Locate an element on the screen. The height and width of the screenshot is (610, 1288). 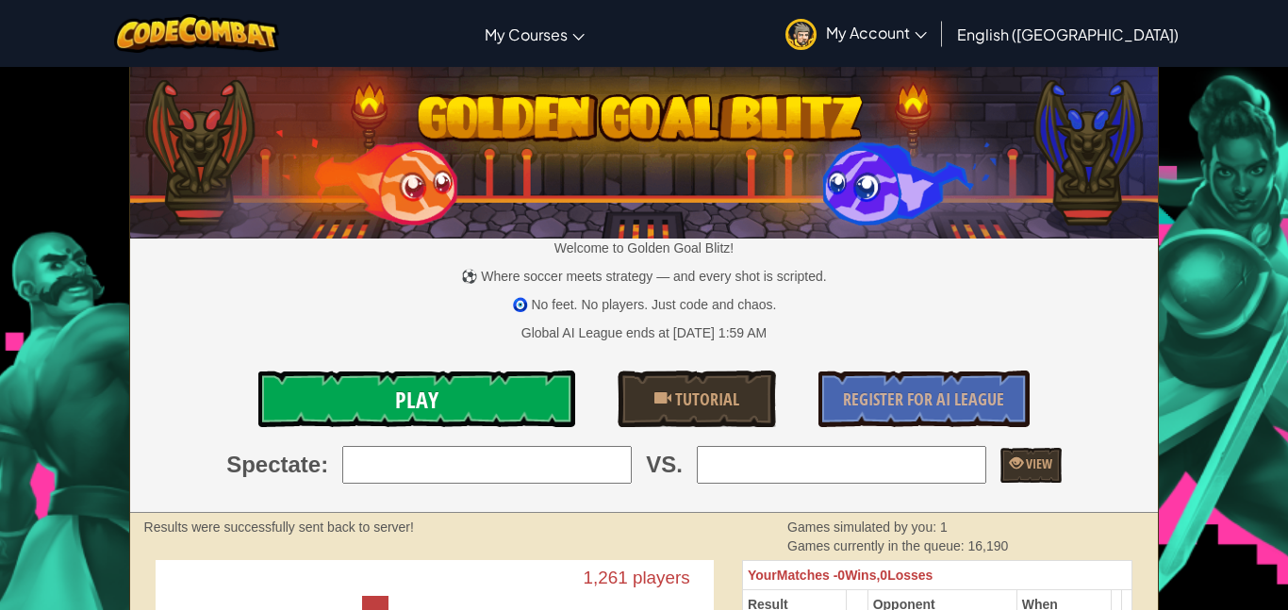
span: VS. is located at coordinates (664, 465).